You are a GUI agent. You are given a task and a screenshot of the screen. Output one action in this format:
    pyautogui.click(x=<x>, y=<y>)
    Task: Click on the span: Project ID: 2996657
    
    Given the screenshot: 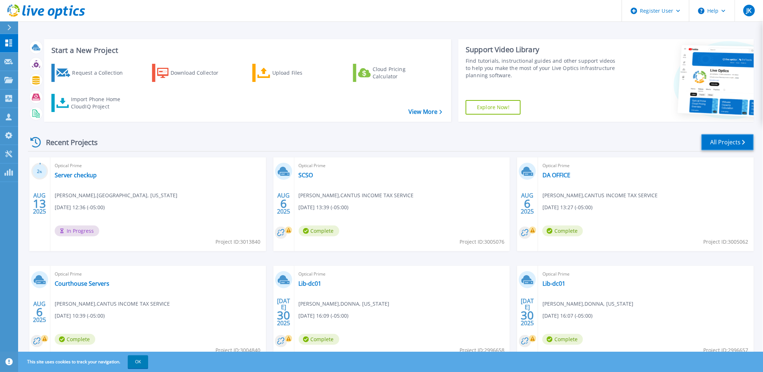 What is the action you would take?
    pyautogui.click(x=726, y=350)
    